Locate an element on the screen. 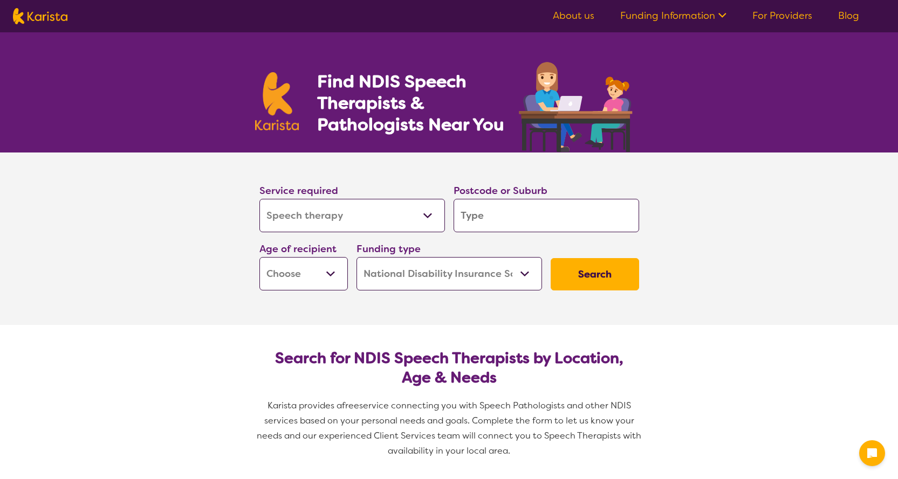 The width and height of the screenshot is (898, 479). label: Funding type is located at coordinates (388, 249).